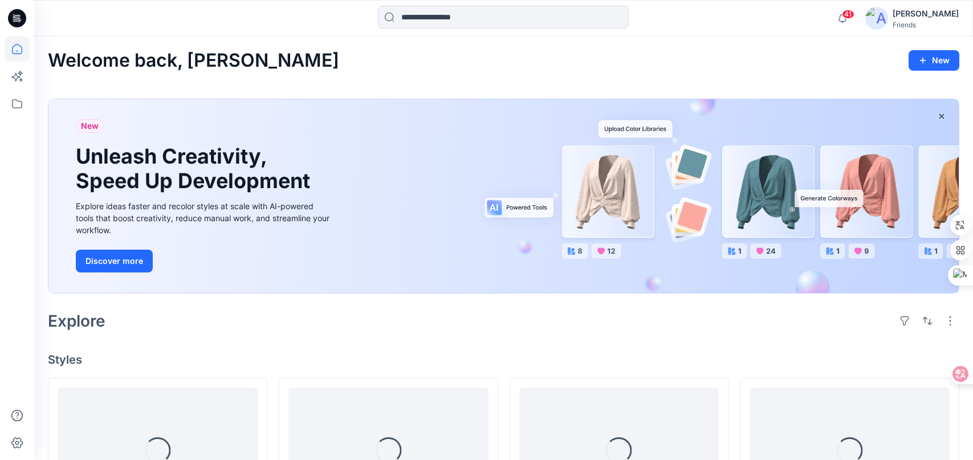 The width and height of the screenshot is (973, 460). What do you see at coordinates (90, 126) in the screenshot?
I see `span: New` at bounding box center [90, 126].